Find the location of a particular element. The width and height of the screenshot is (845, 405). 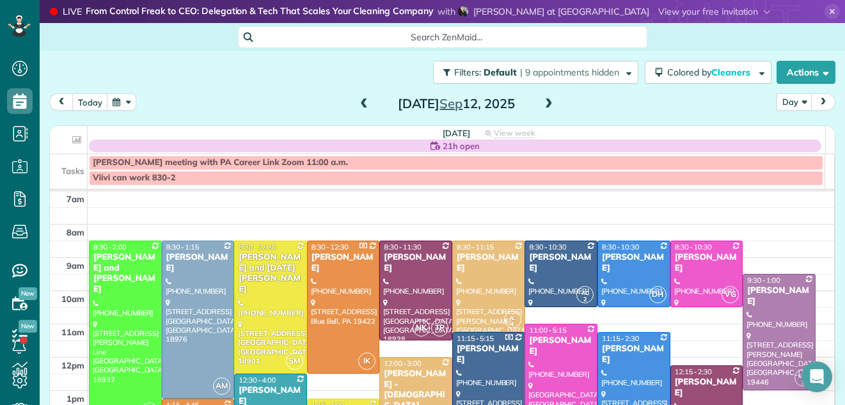

span: Filters: is located at coordinates (468, 72).